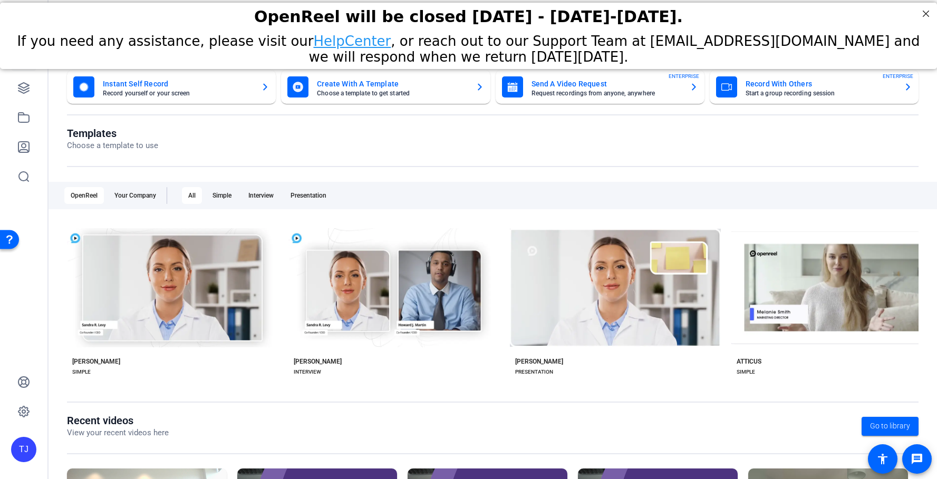 The image size is (937, 479). I want to click on div: TJ, so click(24, 450).